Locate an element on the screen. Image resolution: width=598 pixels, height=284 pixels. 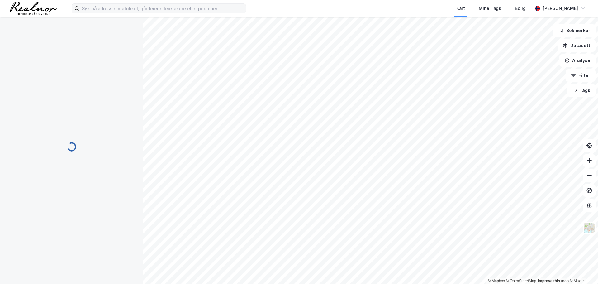
button: Filter is located at coordinates (580, 75).